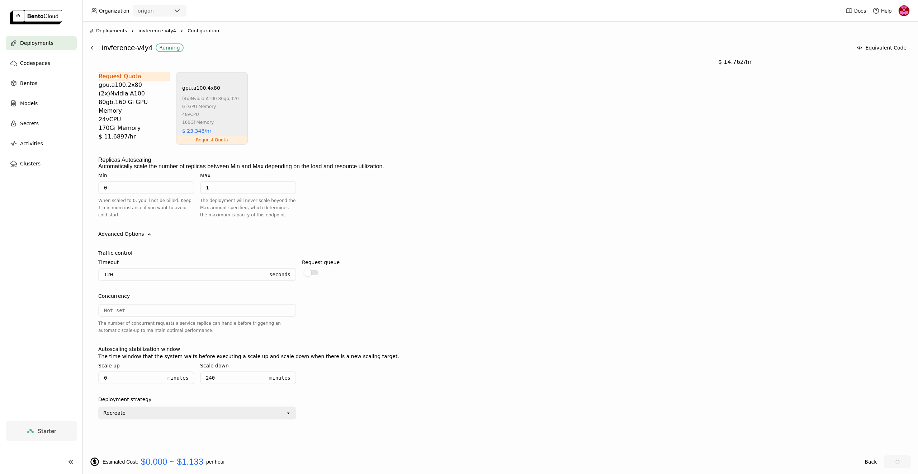  What do you see at coordinates (125, 160) in the screenshot?
I see `div: Replicas Autoscaling` at bounding box center [125, 160].